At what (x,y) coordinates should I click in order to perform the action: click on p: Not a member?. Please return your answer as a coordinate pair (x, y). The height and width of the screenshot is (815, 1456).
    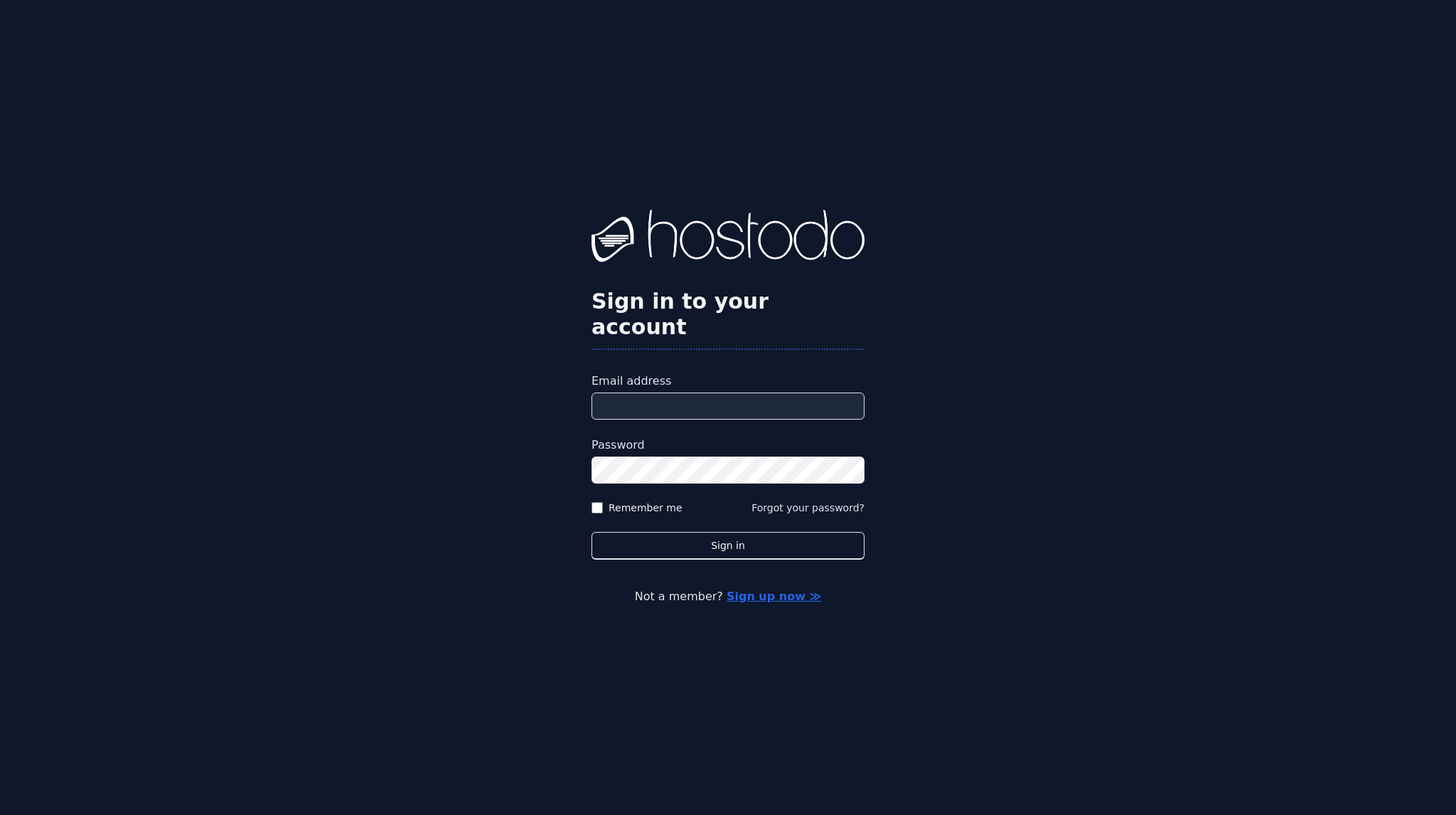
    Looking at the image, I should click on (728, 597).